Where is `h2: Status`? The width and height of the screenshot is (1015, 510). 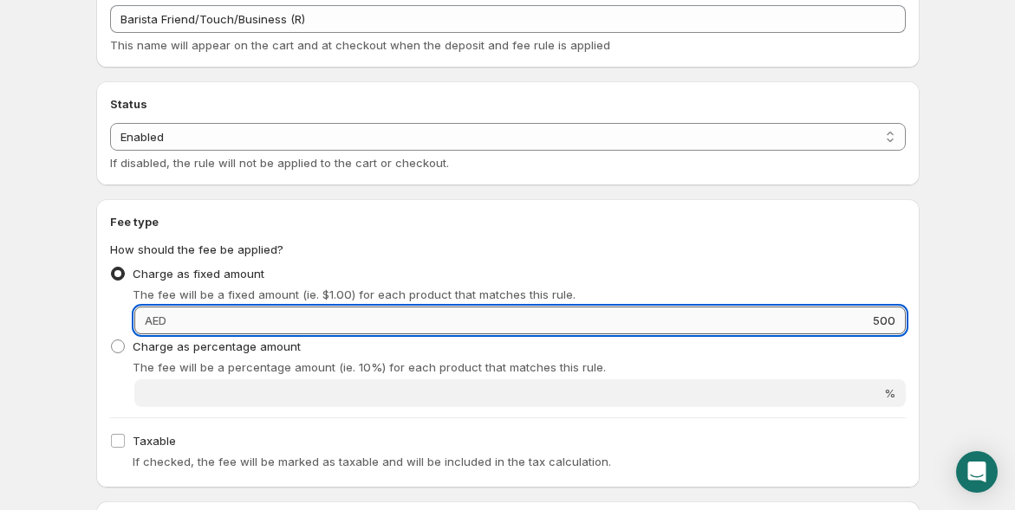 h2: Status is located at coordinates (508, 104).